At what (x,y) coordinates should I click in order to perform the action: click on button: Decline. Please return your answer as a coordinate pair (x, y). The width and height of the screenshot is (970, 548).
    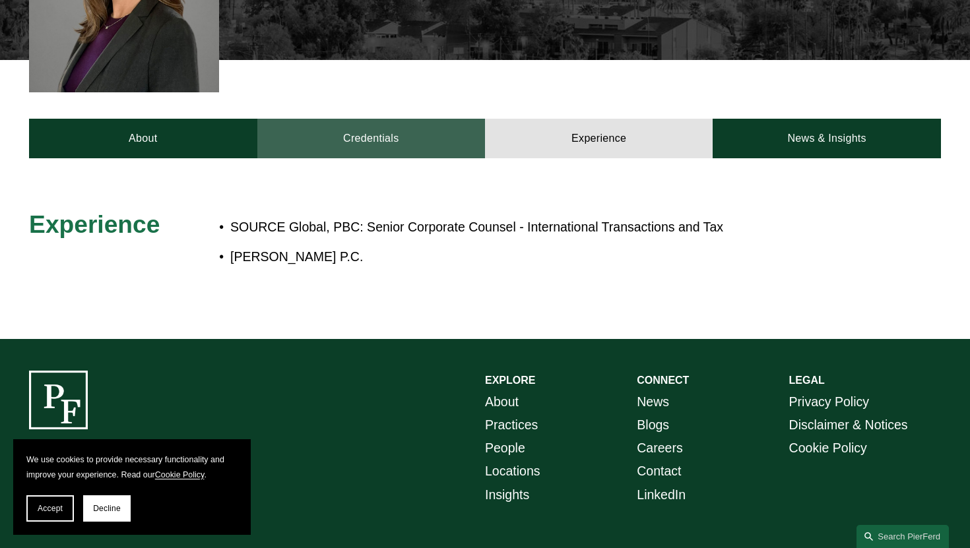
    Looking at the image, I should click on (107, 509).